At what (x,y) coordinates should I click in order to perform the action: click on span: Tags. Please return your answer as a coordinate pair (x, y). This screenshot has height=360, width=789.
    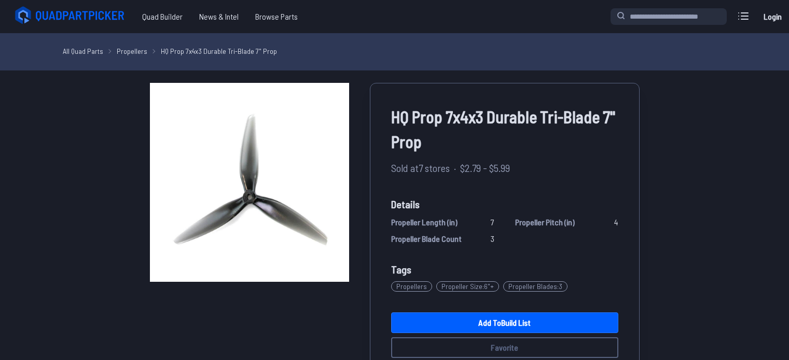
    Looking at the image, I should click on (401, 270).